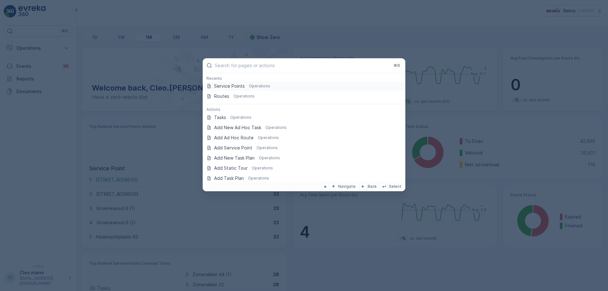  Describe the element at coordinates (234, 158) in the screenshot. I see `p: Add New Task Plan` at that location.